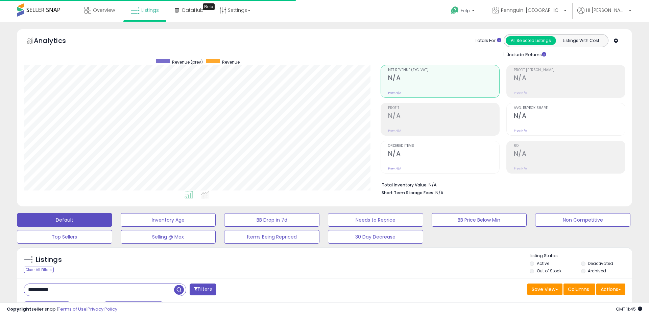 This screenshot has width=649, height=316. I want to click on button: BB Price Below Min, so click(480, 220).